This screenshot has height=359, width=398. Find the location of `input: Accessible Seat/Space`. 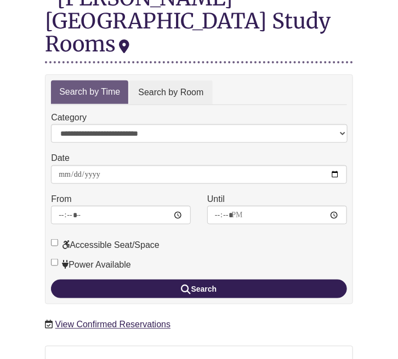

input: Accessible Seat/Space is located at coordinates (54, 243).